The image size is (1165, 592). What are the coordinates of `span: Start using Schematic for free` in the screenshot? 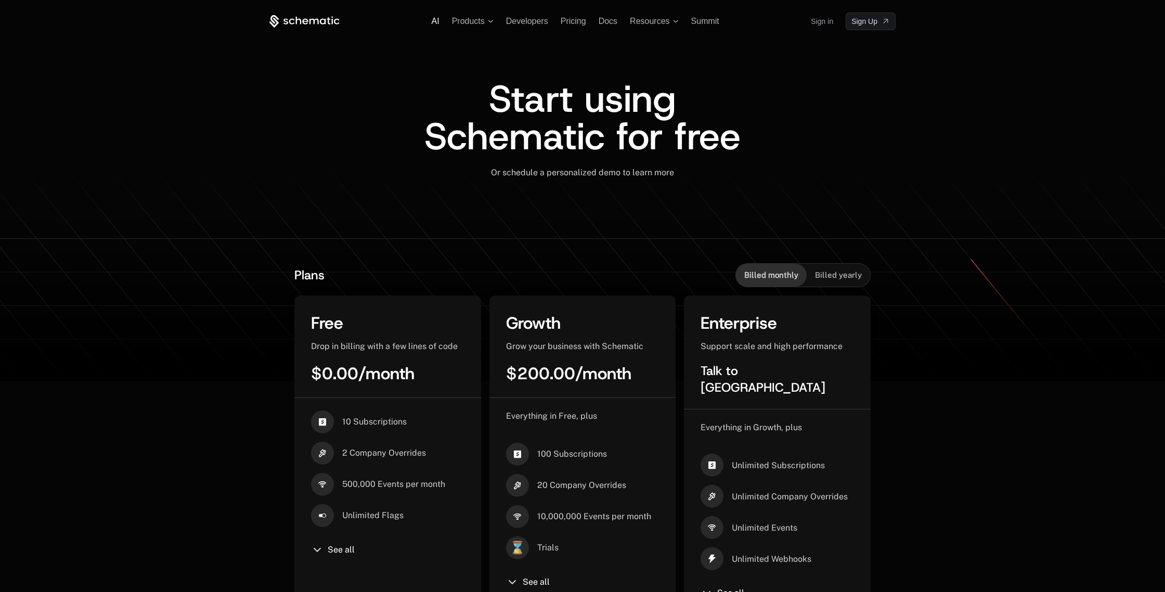 It's located at (582, 118).